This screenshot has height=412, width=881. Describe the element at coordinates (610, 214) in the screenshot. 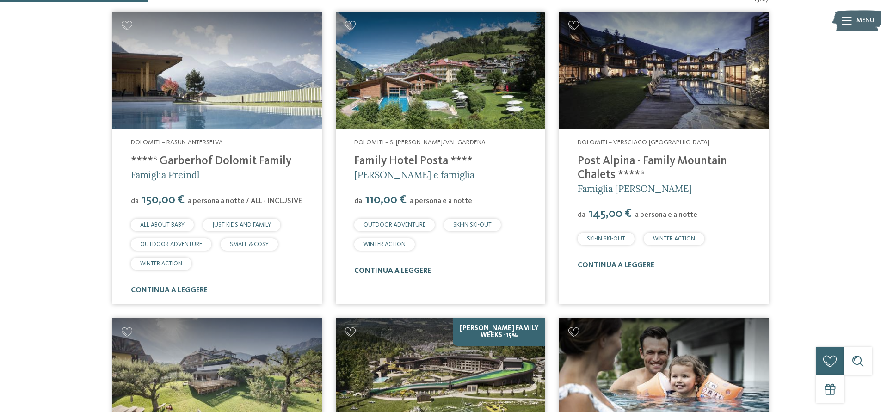

I see `span: 145,00 €` at that location.